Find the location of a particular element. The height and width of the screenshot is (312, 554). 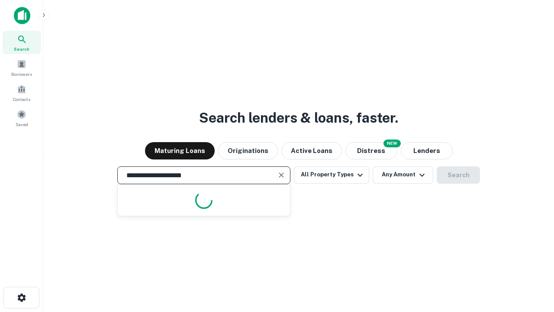

button: Clear is located at coordinates (282, 175).